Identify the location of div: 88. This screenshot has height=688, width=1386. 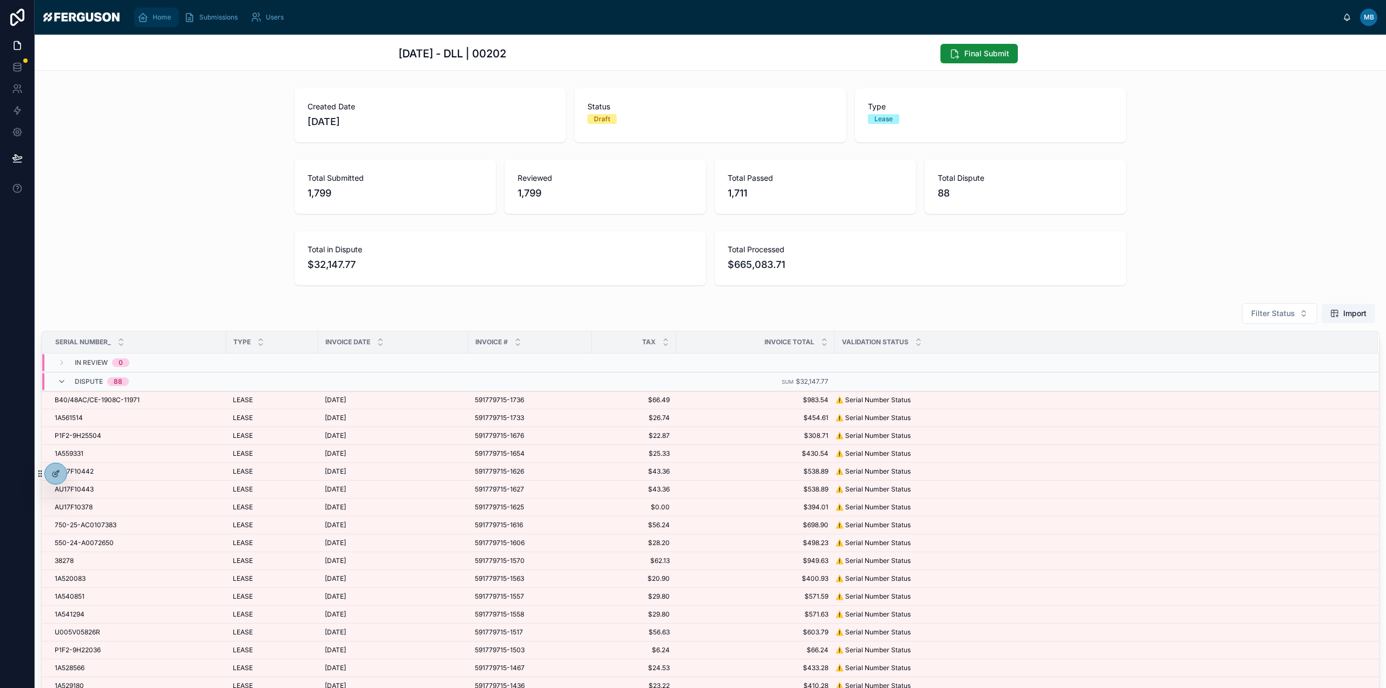
(118, 382).